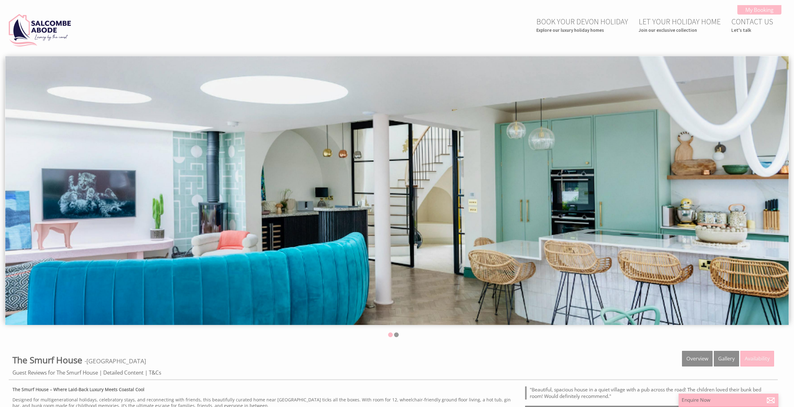 The height and width of the screenshot is (407, 794). I want to click on a: My Booking, so click(760, 10).